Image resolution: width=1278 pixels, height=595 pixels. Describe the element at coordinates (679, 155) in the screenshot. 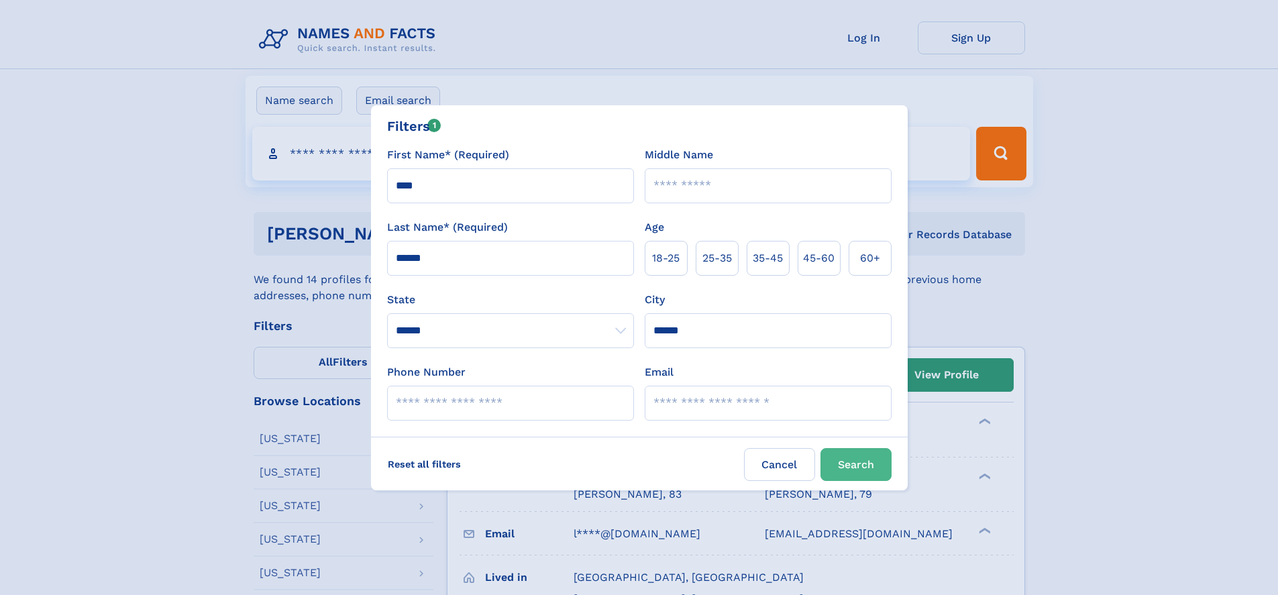

I see `label: Middle Name` at that location.